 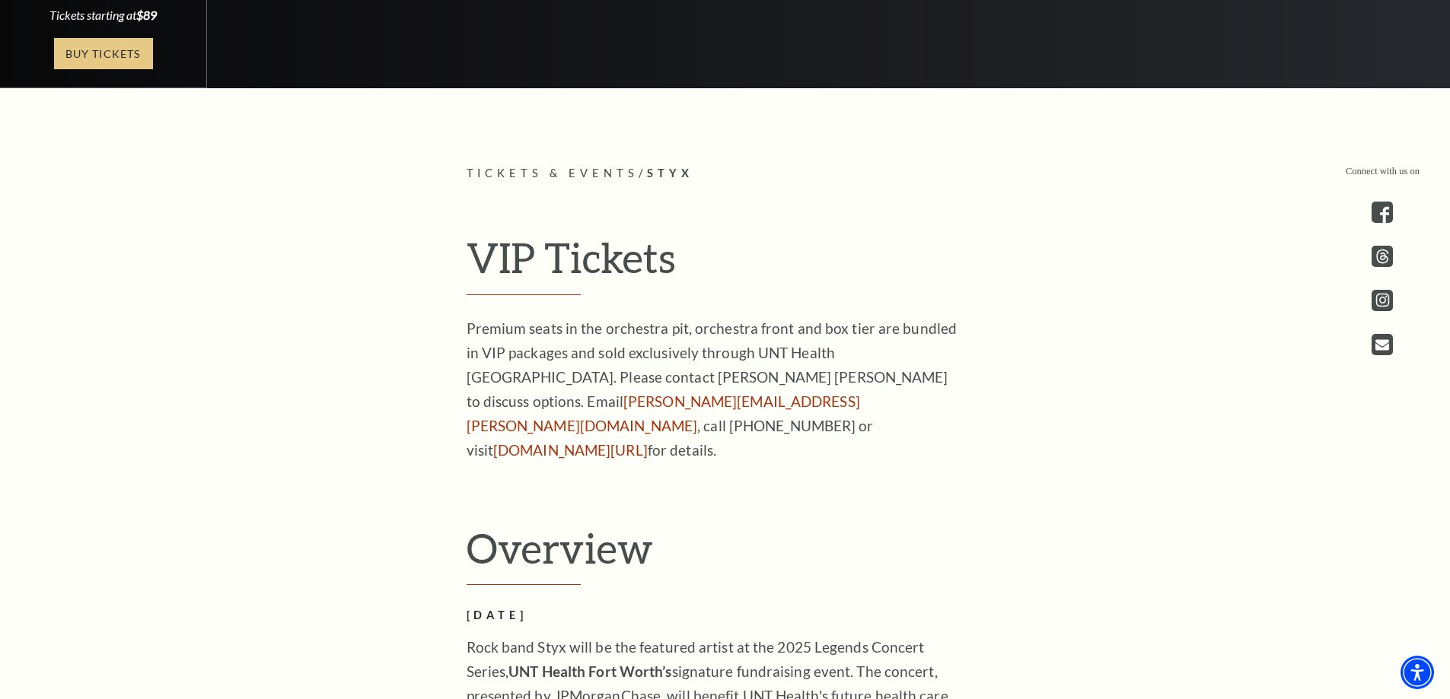 I want to click on a: threads.com - open in a new tab, so click(x=1382, y=256).